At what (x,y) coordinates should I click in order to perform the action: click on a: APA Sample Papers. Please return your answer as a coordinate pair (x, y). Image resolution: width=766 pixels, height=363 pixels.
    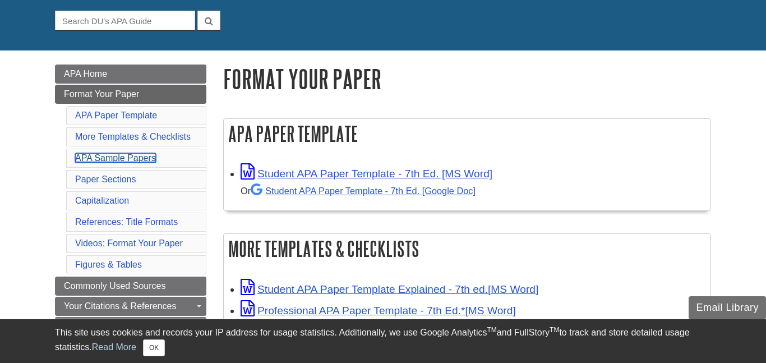
    Looking at the image, I should click on (116, 158).